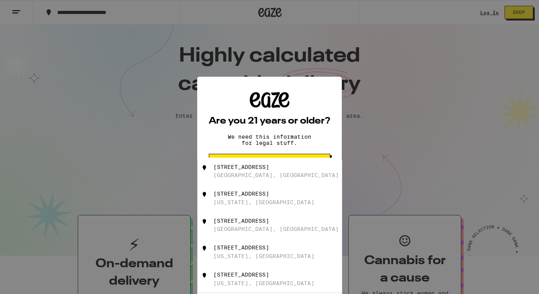 This screenshot has width=539, height=294. What do you see at coordinates (270, 140) in the screenshot?
I see `p: We need this information for legal stuff.` at bounding box center [270, 140].